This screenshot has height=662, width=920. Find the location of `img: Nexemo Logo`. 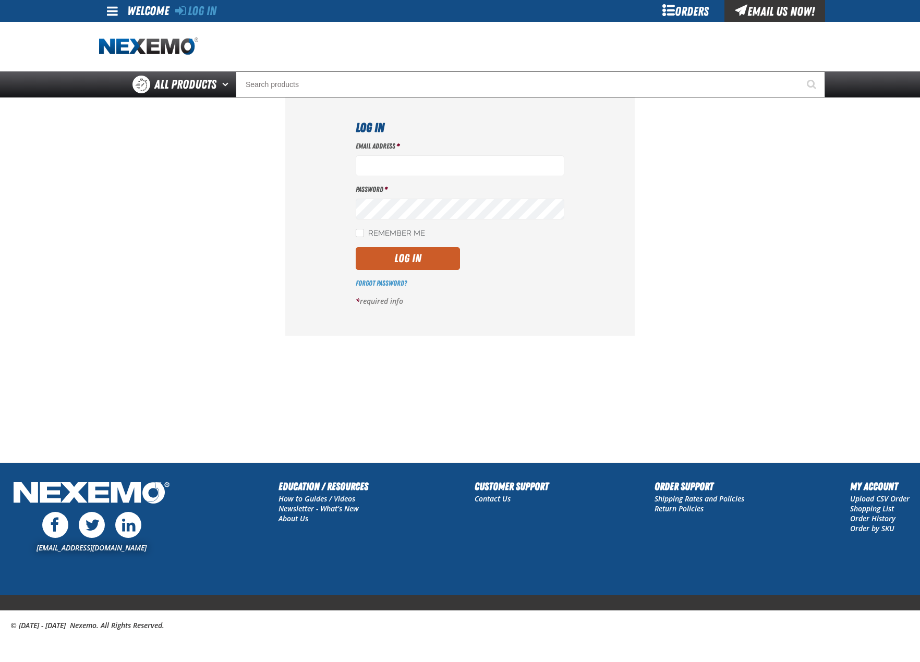

img: Nexemo Logo is located at coordinates (91, 494).